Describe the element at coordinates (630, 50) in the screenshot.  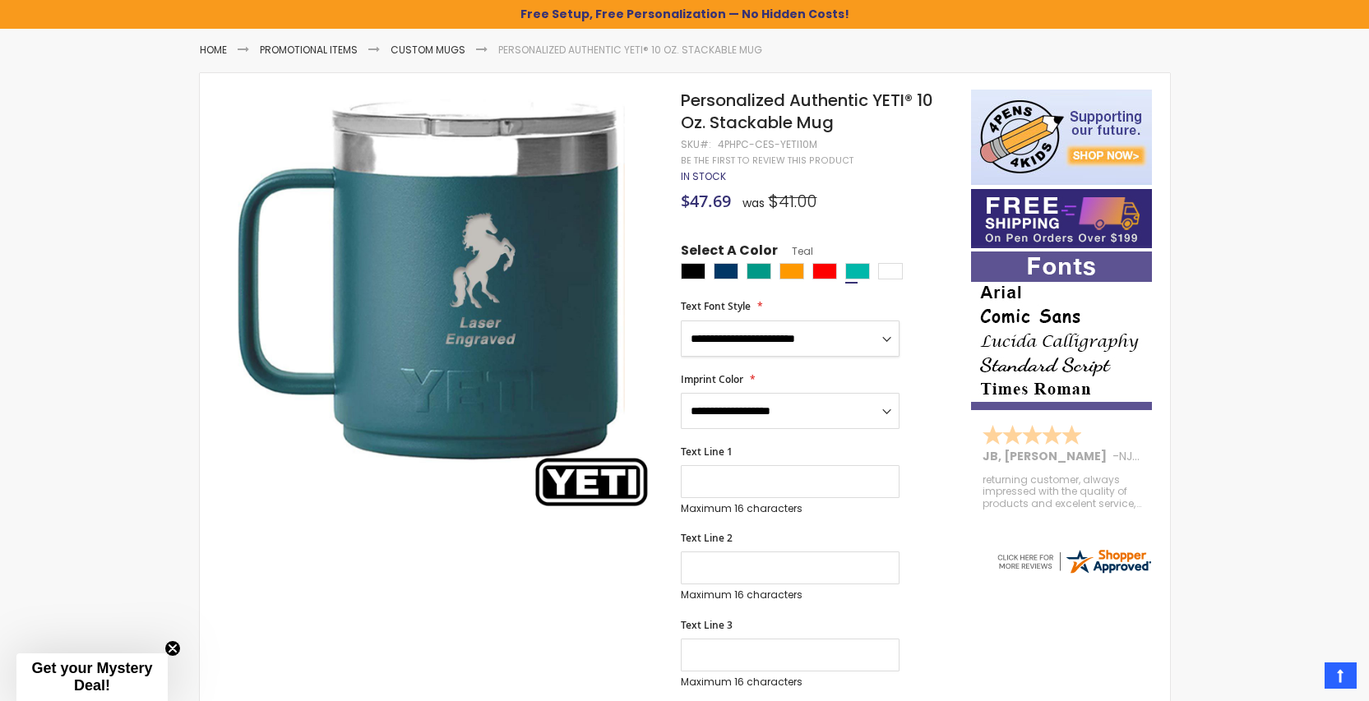
I see `li: Personalized Authentic YETI® 10 Oz. Stackable Mug` at that location.